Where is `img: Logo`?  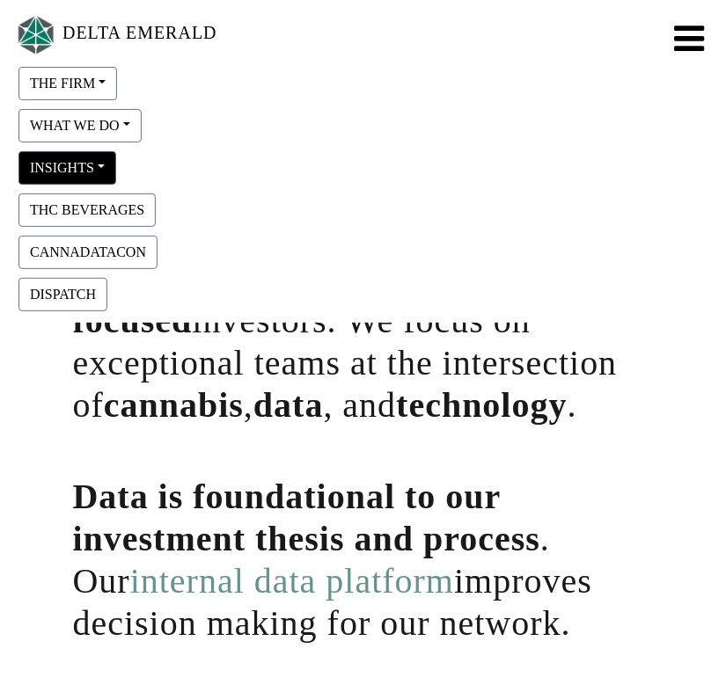 img: Logo is located at coordinates (36, 34).